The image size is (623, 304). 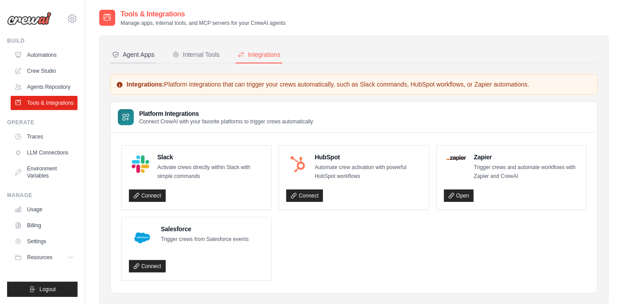 What do you see at coordinates (44, 172) in the screenshot?
I see `a: Environment Variables` at bounding box center [44, 172].